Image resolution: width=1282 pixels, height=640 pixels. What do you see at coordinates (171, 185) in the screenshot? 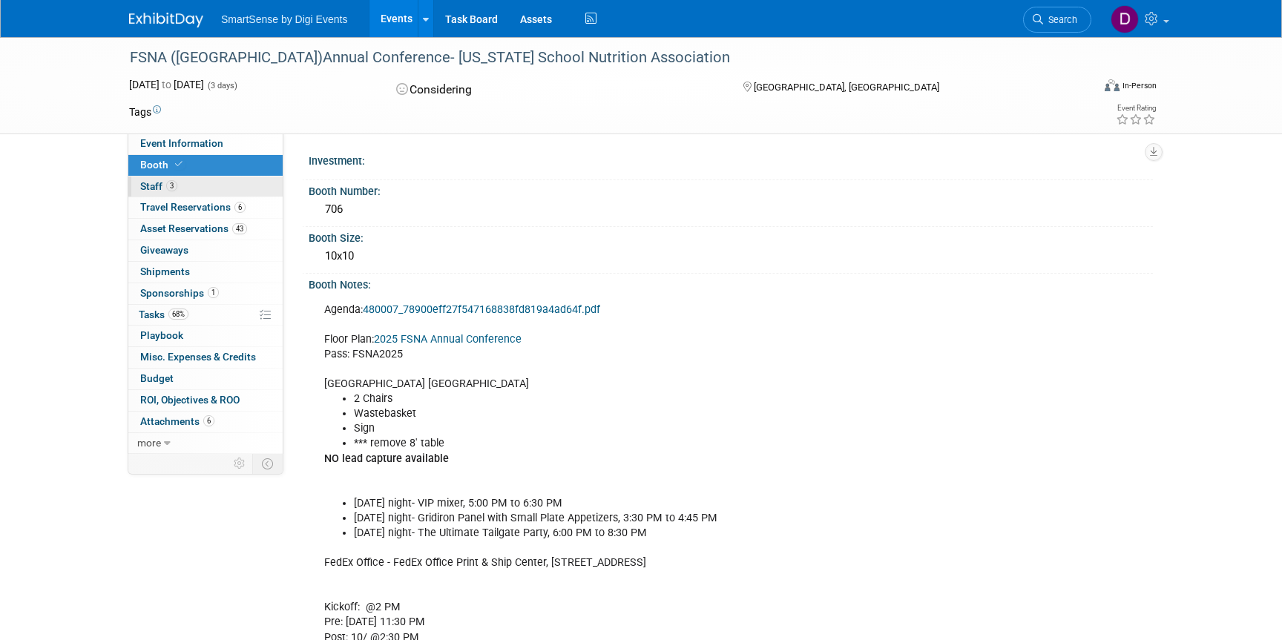
I see `span: 3` at bounding box center [171, 185].